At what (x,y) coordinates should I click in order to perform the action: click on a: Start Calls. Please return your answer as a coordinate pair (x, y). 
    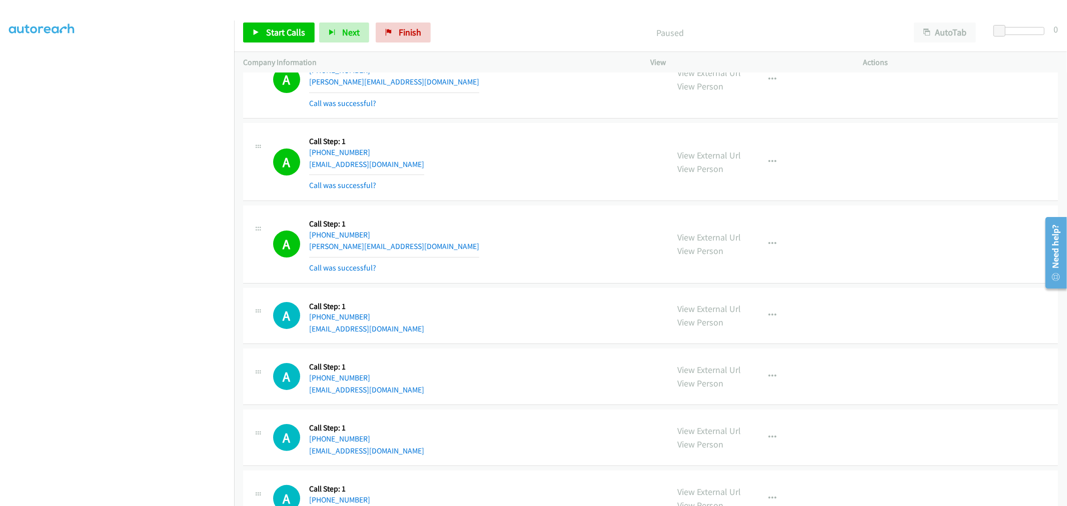
    Looking at the image, I should click on (279, 33).